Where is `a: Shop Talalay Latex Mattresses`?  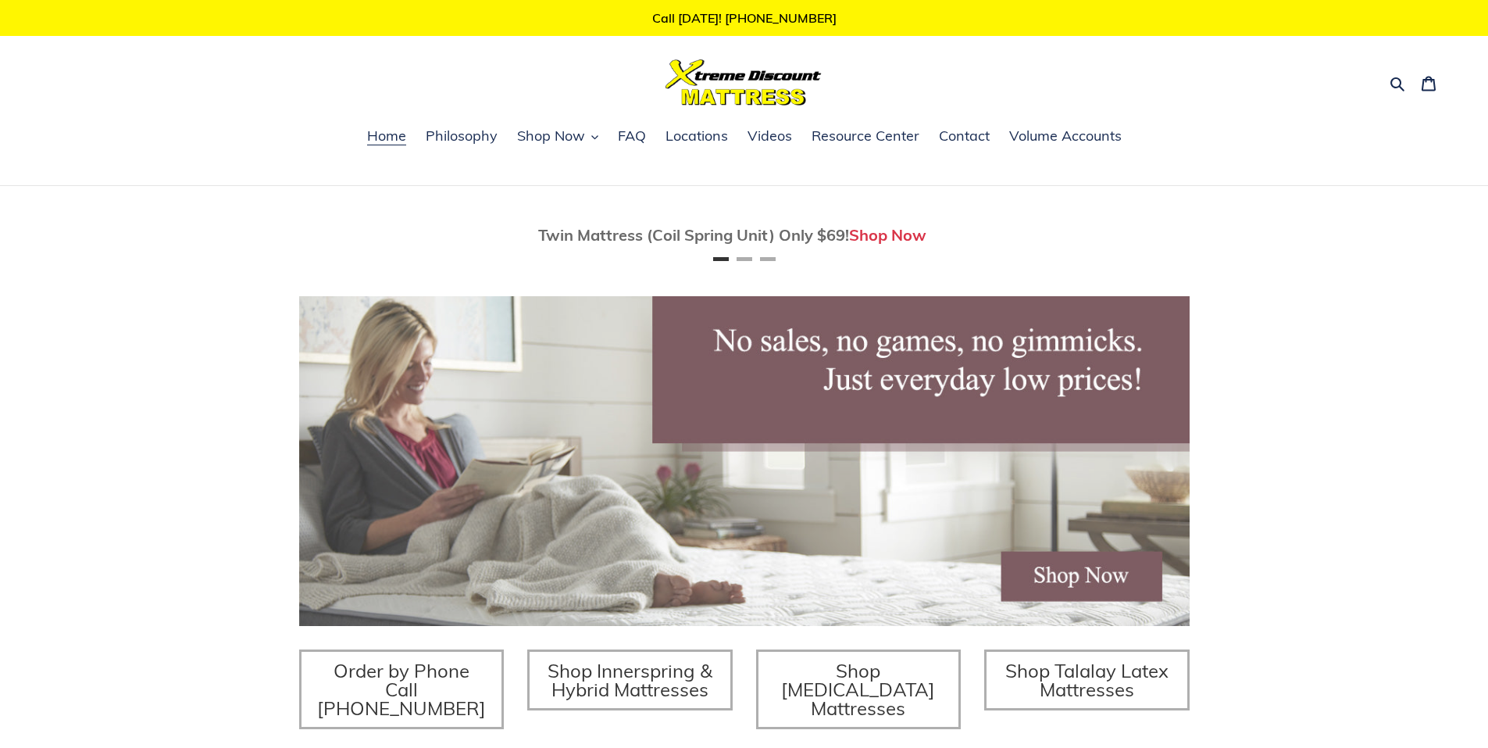 a: Shop Talalay Latex Mattresses is located at coordinates (1087, 680).